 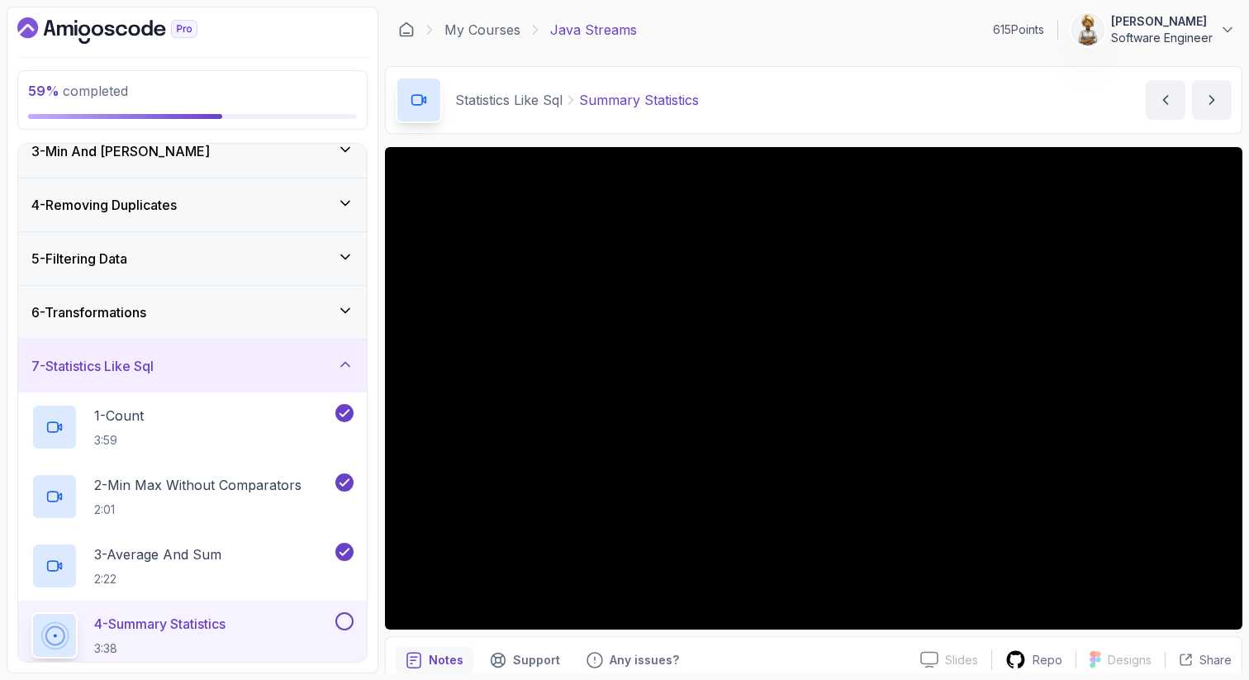 What do you see at coordinates (193, 635) in the screenshot?
I see `button: 4-Summary Statistics3:38` at bounding box center [193, 635].